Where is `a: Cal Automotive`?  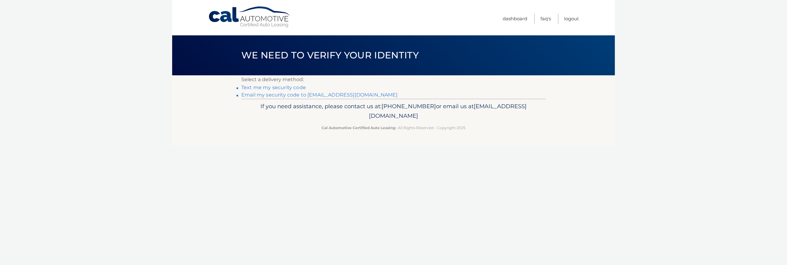 a: Cal Automotive is located at coordinates (250, 17).